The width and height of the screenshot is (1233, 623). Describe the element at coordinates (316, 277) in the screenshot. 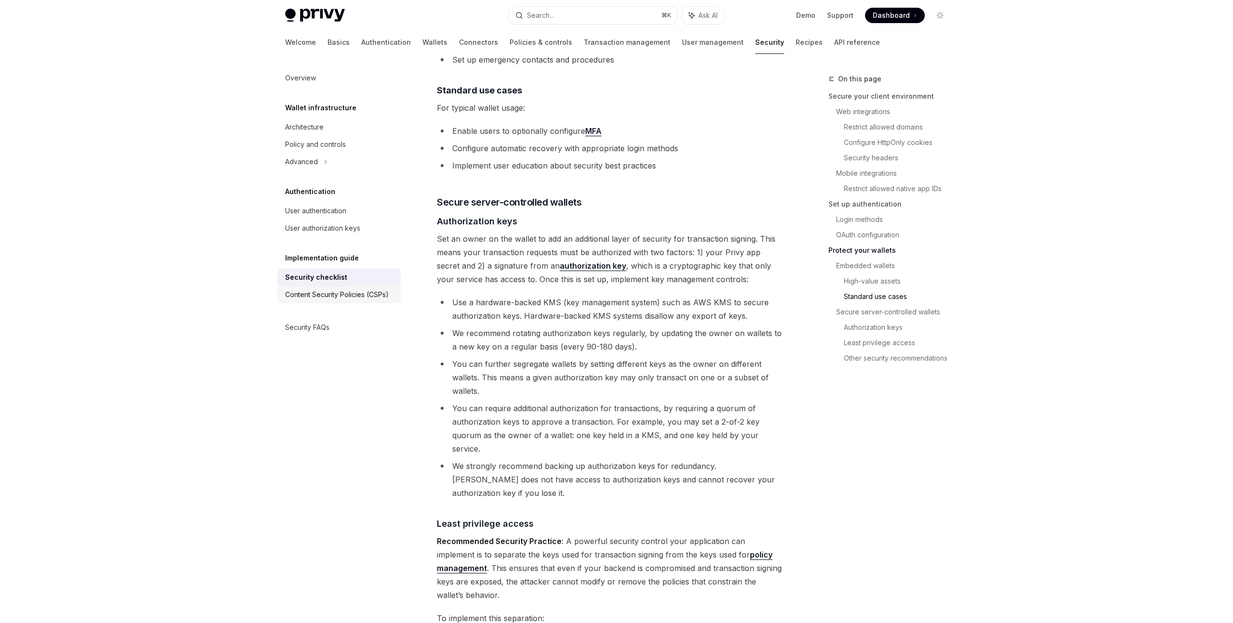

I see `div: Security checklist` at that location.